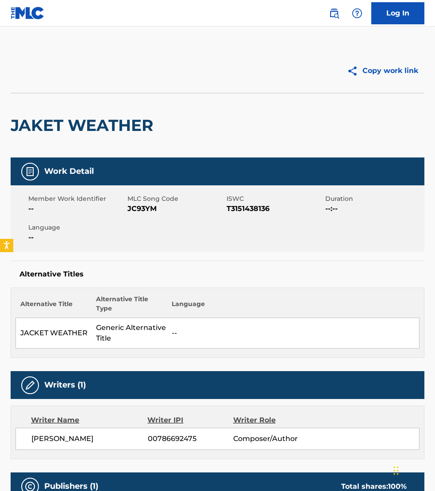 This screenshot has width=435, height=491. What do you see at coordinates (30, 172) in the screenshot?
I see `img: Work Detail` at bounding box center [30, 172].